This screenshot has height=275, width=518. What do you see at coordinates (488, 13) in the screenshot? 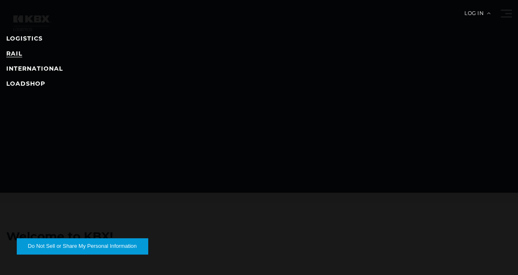
I see `img: arrow` at bounding box center [488, 13].